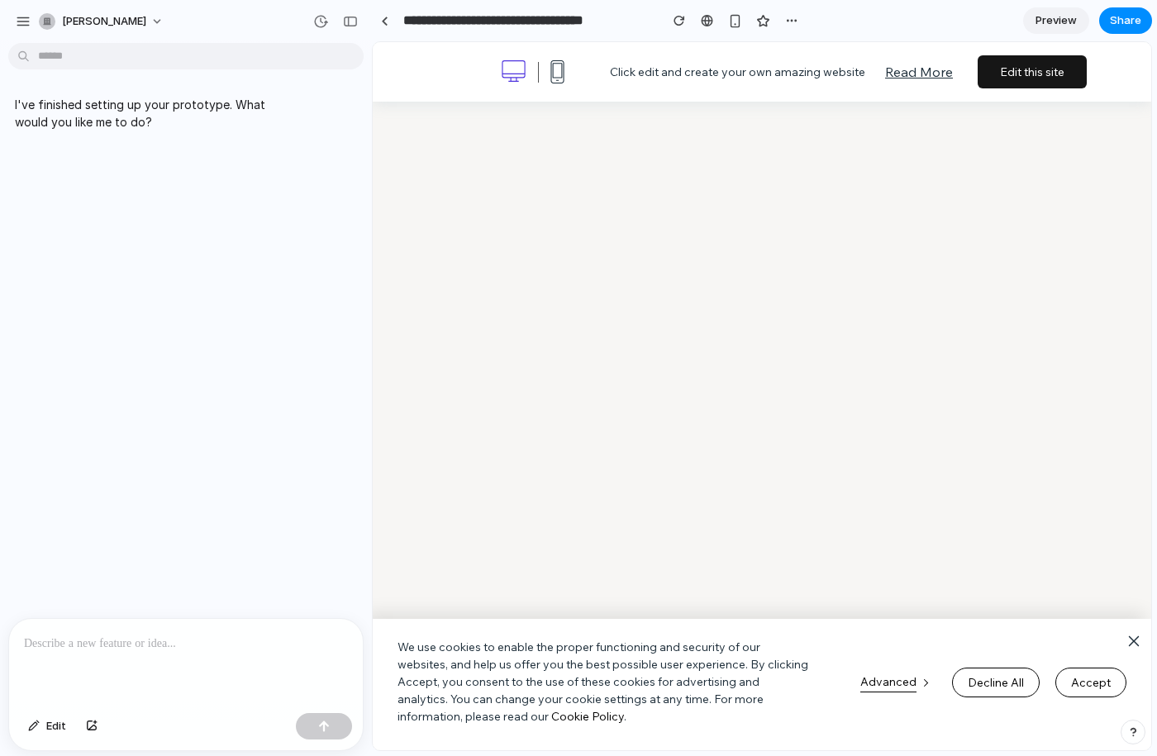 This screenshot has height=756, width=1157. What do you see at coordinates (718, 641) in the screenshot?
I see `button: Accept` at bounding box center [718, 641].